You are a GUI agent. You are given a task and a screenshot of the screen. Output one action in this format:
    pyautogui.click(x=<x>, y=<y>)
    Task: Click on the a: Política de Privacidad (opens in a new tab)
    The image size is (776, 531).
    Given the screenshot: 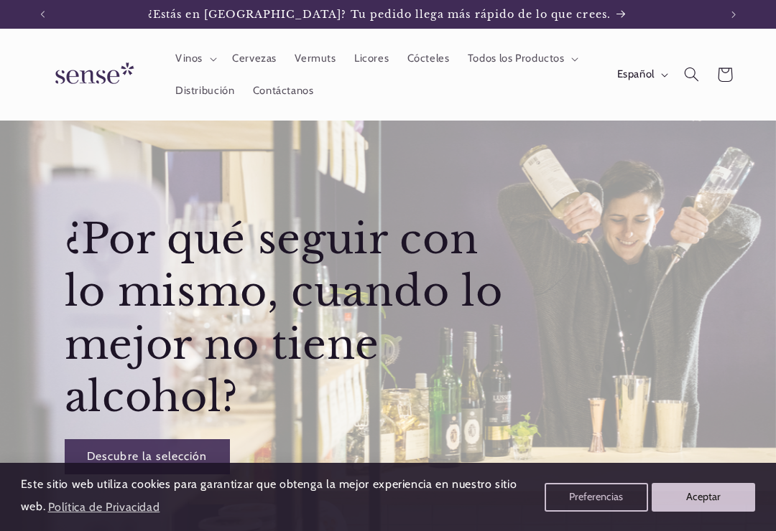 What is the action you would take?
    pyautogui.click(x=103, y=507)
    